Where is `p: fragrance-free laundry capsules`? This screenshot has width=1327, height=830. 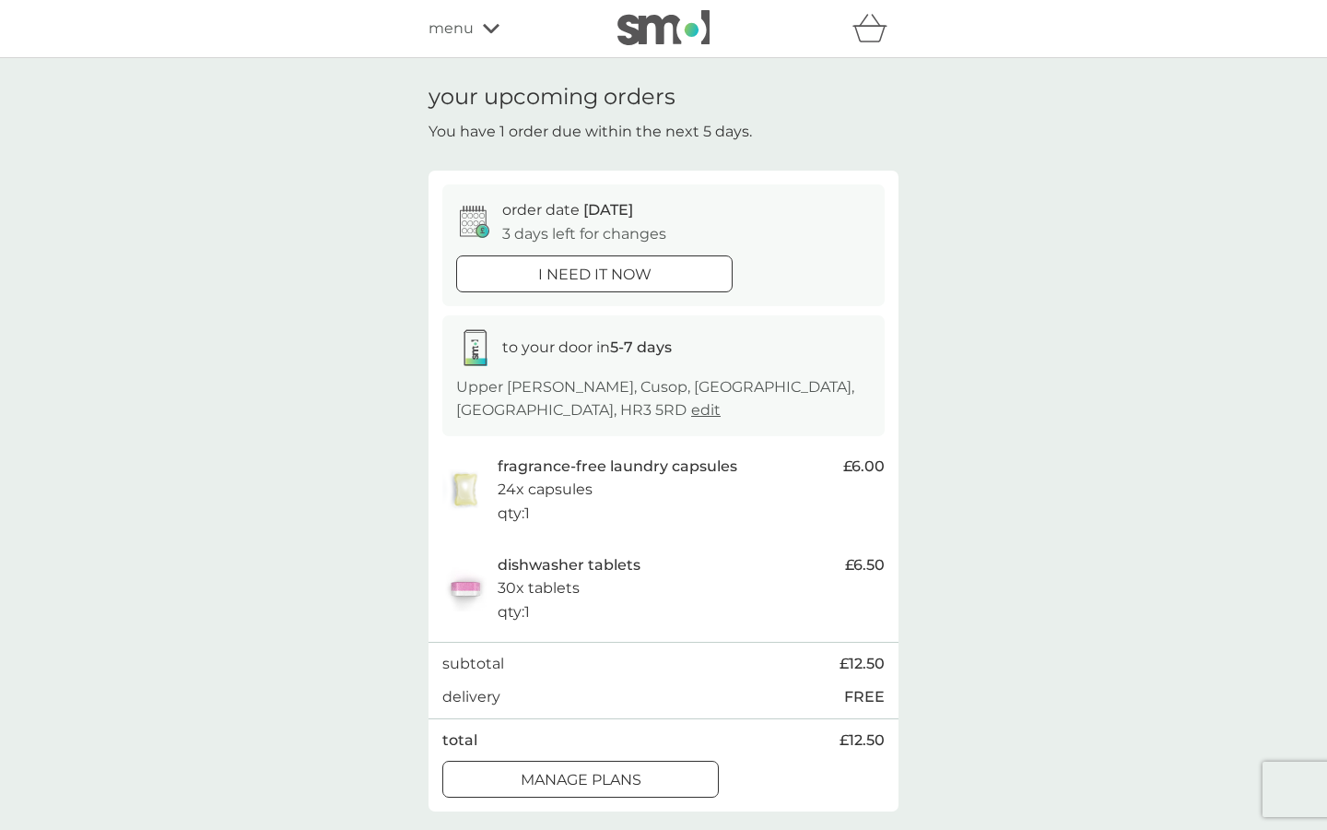
p: fragrance-free laundry capsules is located at coordinates (618, 466).